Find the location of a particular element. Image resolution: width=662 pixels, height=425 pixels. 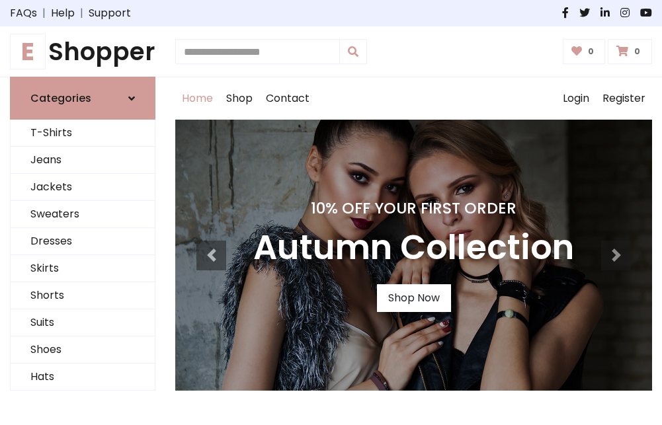

h4: 10% Off Your First Order is located at coordinates (414, 208).